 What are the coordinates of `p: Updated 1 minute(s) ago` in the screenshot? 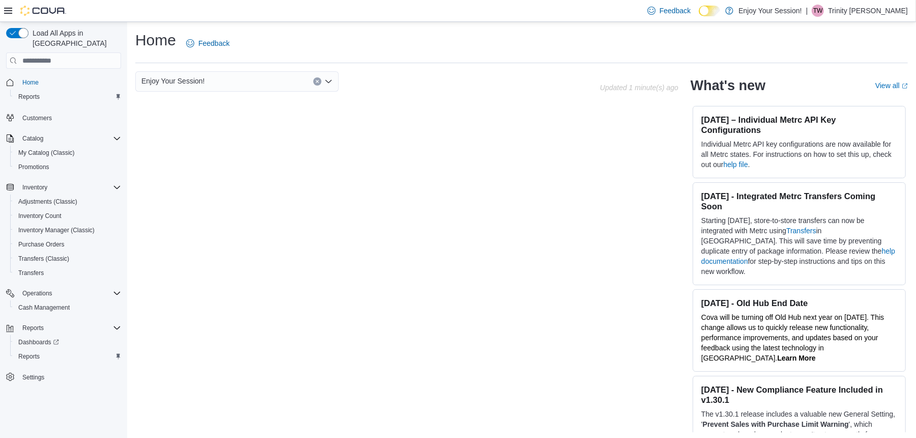 It's located at (640, 88).